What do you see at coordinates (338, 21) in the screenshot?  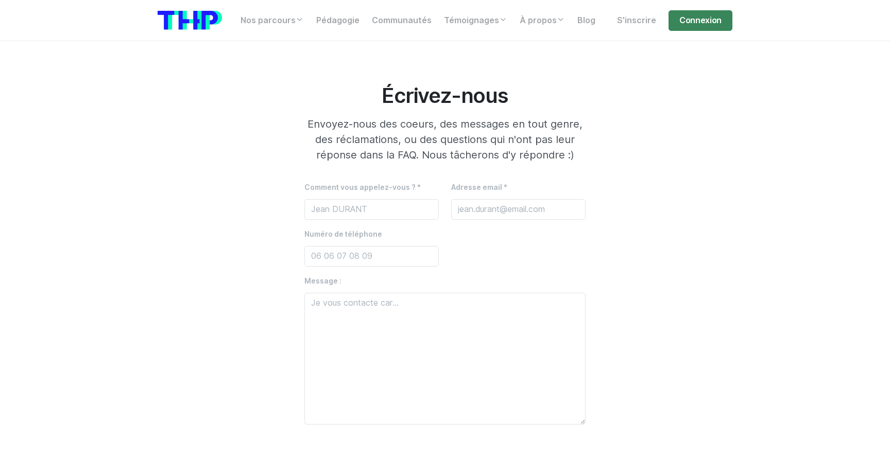 I see `a: Pédagogie` at bounding box center [338, 21].